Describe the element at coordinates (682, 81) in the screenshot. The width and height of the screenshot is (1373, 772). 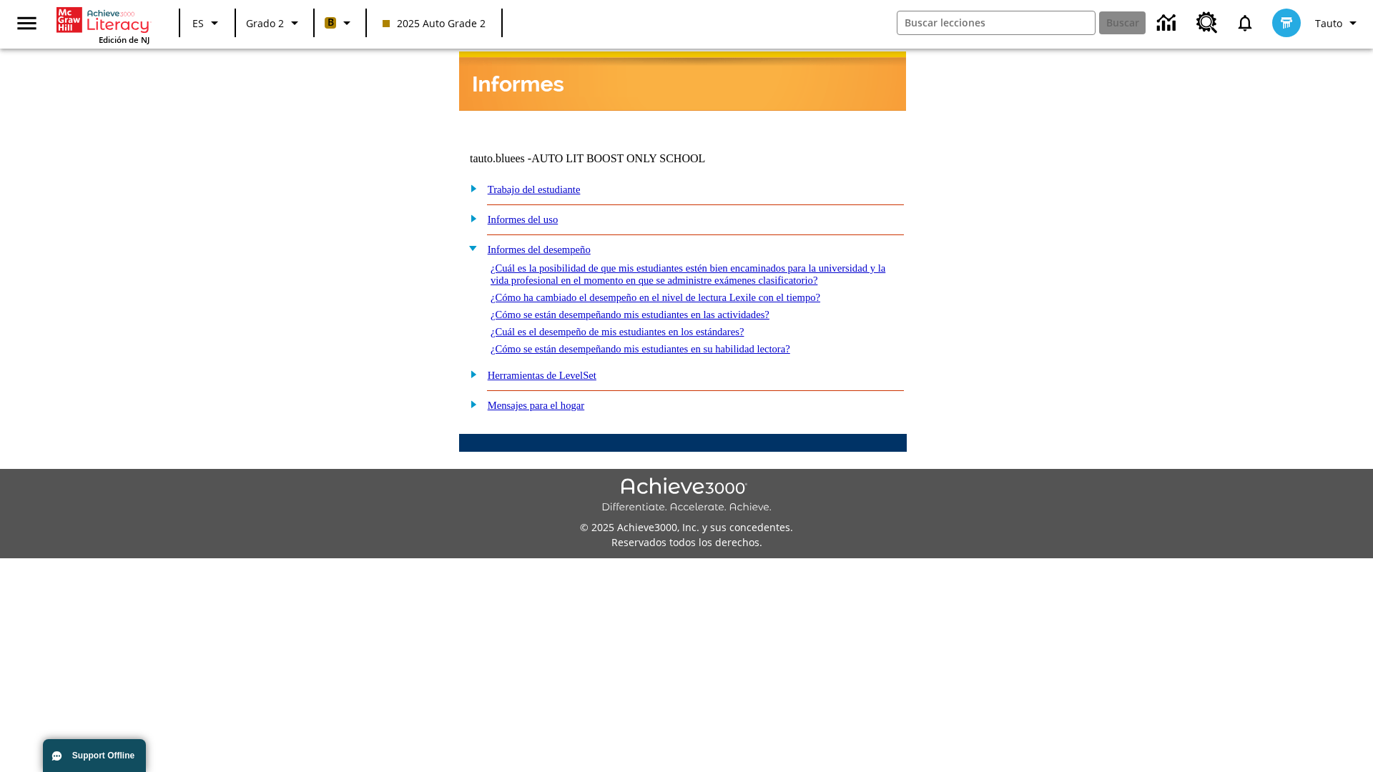
I see `img: header` at that location.